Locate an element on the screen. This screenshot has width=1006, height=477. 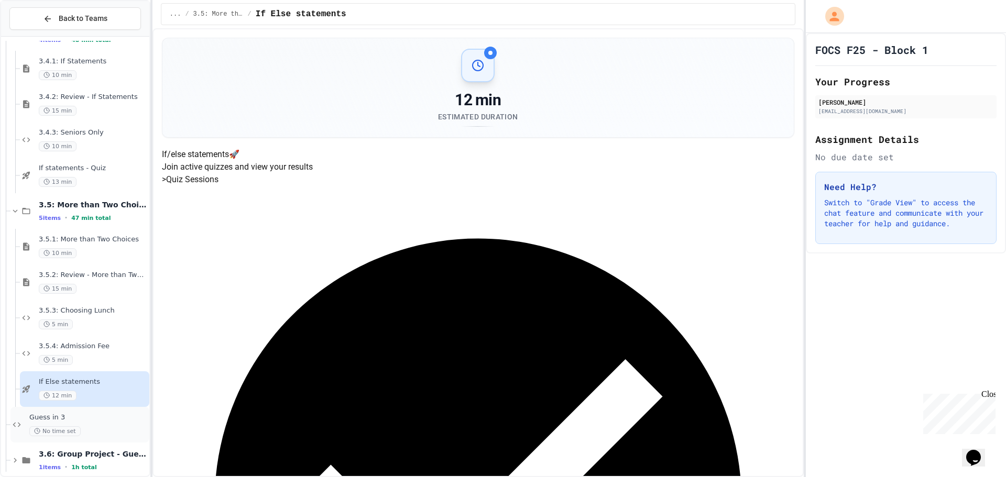
span: 13 min is located at coordinates (58, 182).